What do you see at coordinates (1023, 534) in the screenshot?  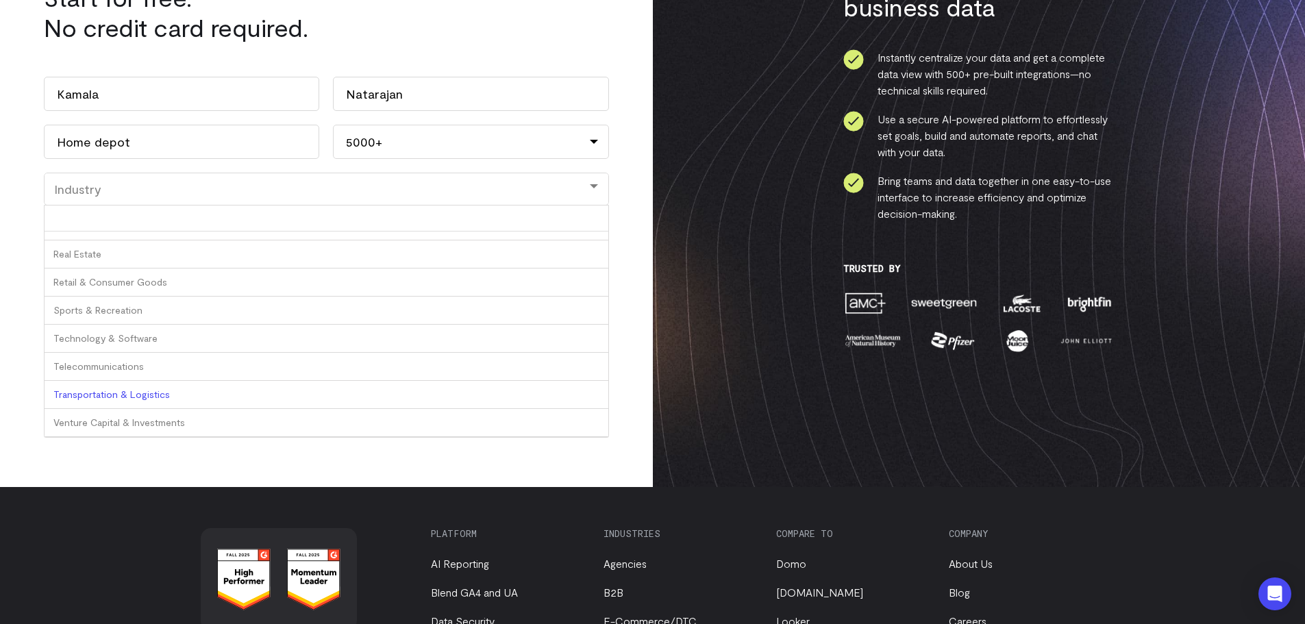 I see `h3: Company` at bounding box center [1023, 534].